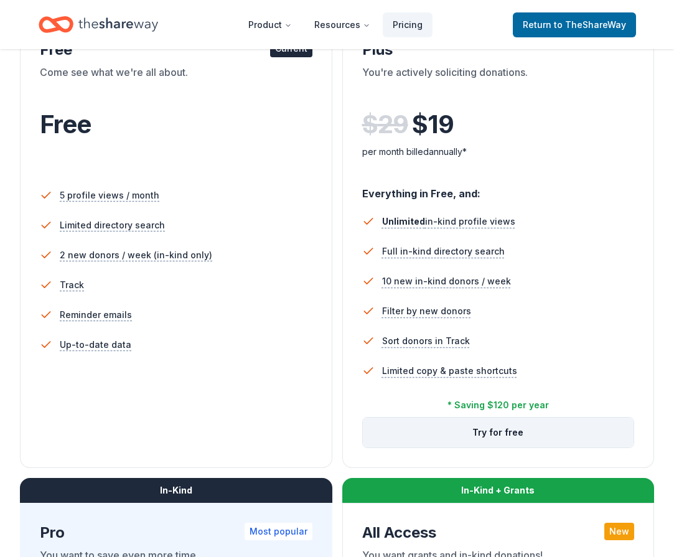  I want to click on div: In-Kind, so click(176, 490).